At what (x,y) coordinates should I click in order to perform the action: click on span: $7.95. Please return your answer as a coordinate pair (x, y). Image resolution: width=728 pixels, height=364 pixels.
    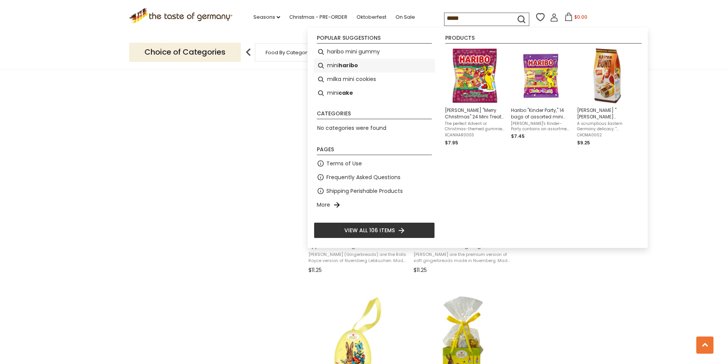
    Looking at the image, I should click on (451, 142).